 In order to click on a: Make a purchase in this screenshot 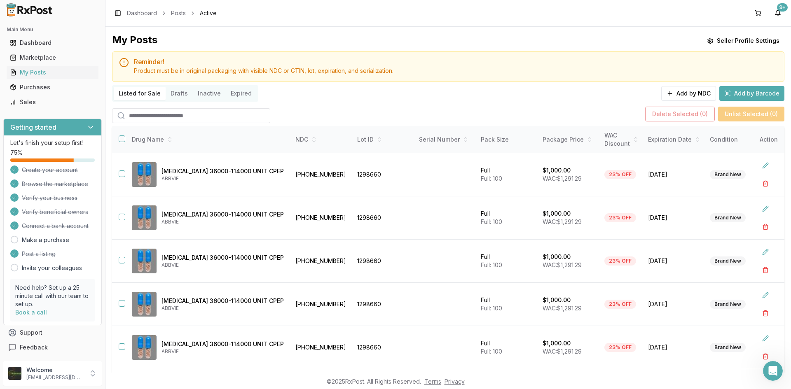, I will do `click(45, 240)`.